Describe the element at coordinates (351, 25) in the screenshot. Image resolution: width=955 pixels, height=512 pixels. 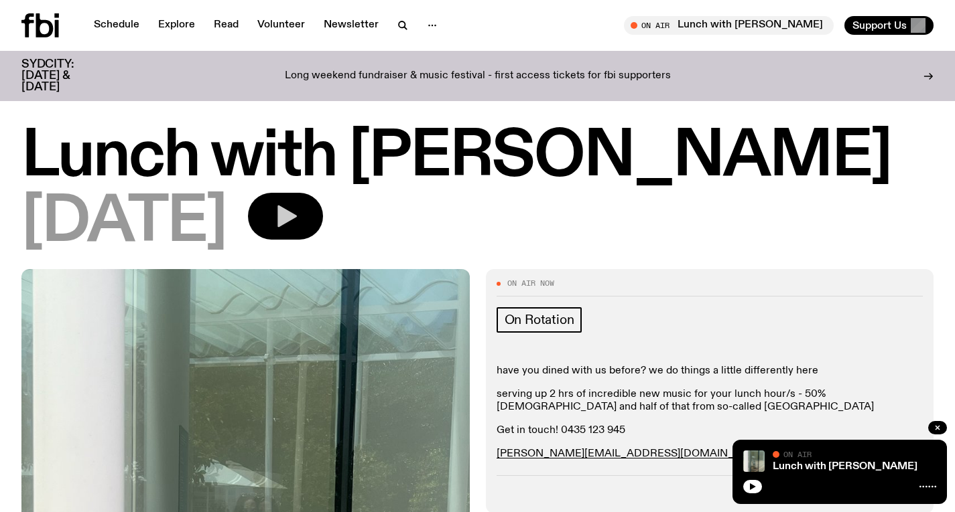
I see `a: Newsletter` at that location.